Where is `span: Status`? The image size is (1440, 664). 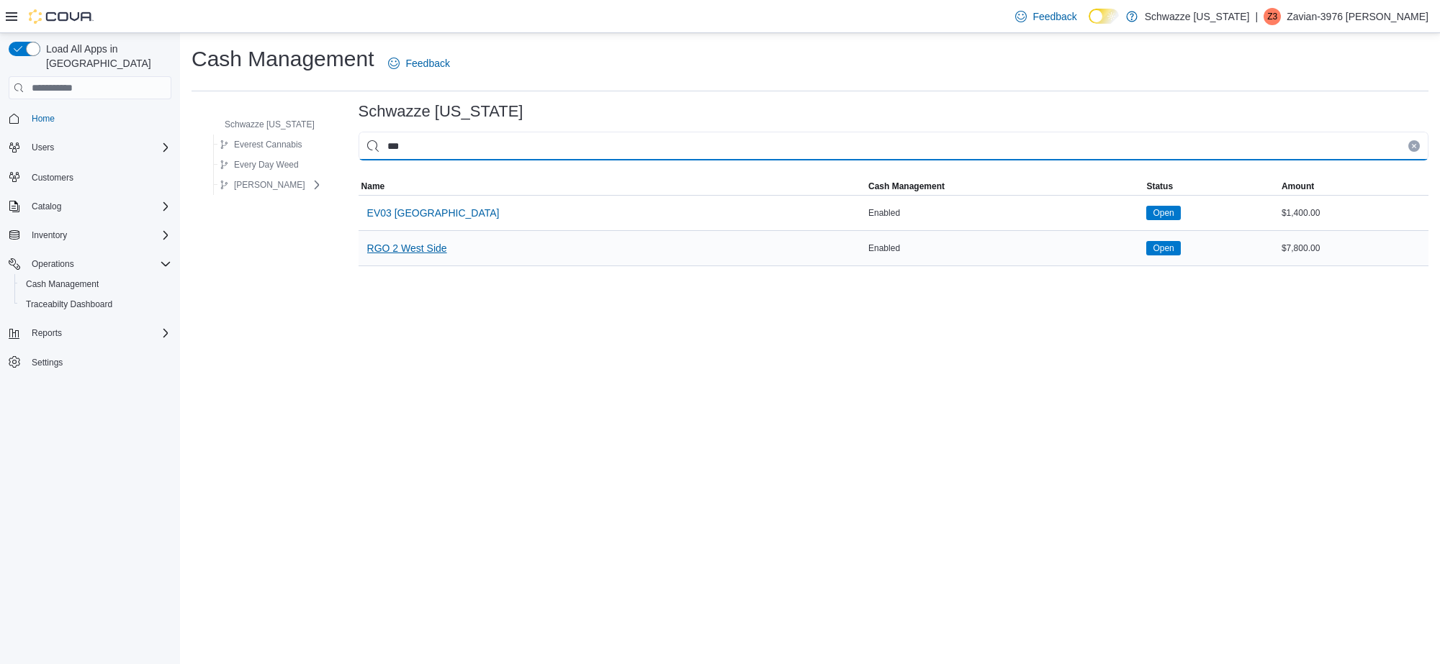 span: Status is located at coordinates (1159, 186).